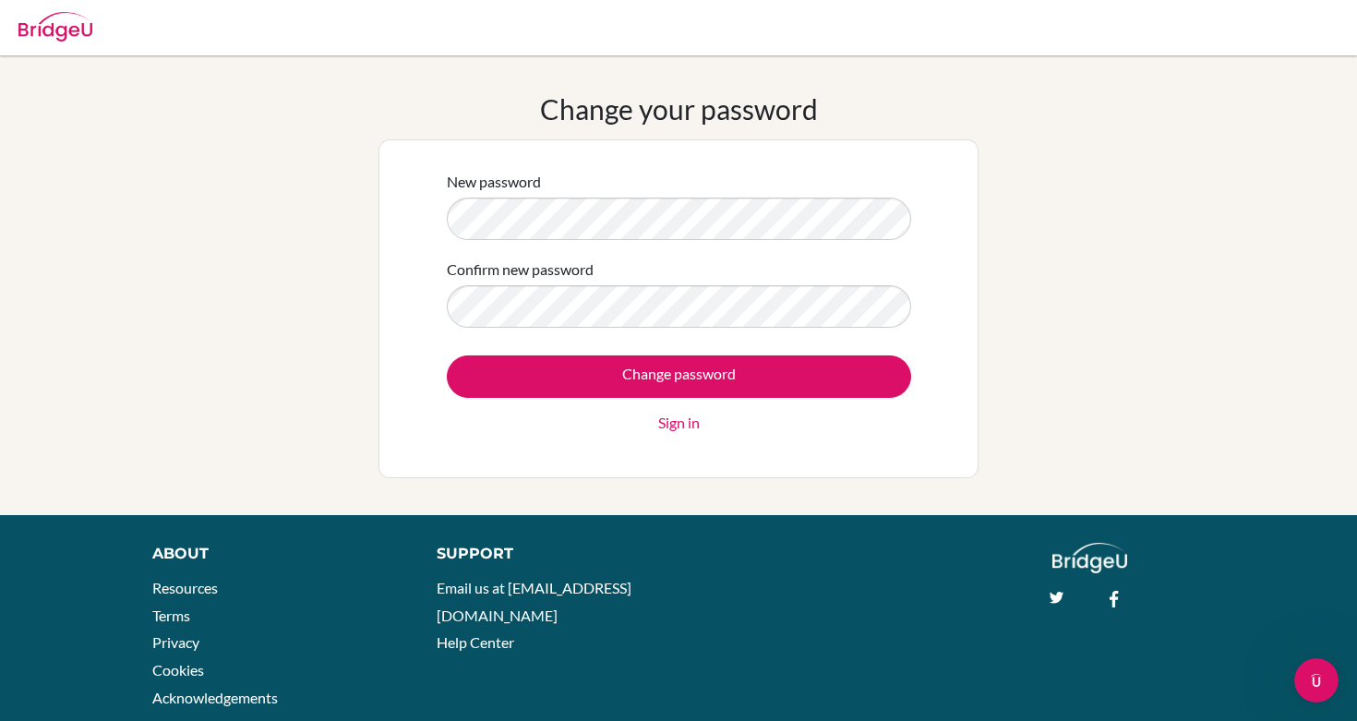 Image resolution: width=1357 pixels, height=721 pixels. Describe the element at coordinates (55, 27) in the screenshot. I see `img: Bridge-U` at that location.